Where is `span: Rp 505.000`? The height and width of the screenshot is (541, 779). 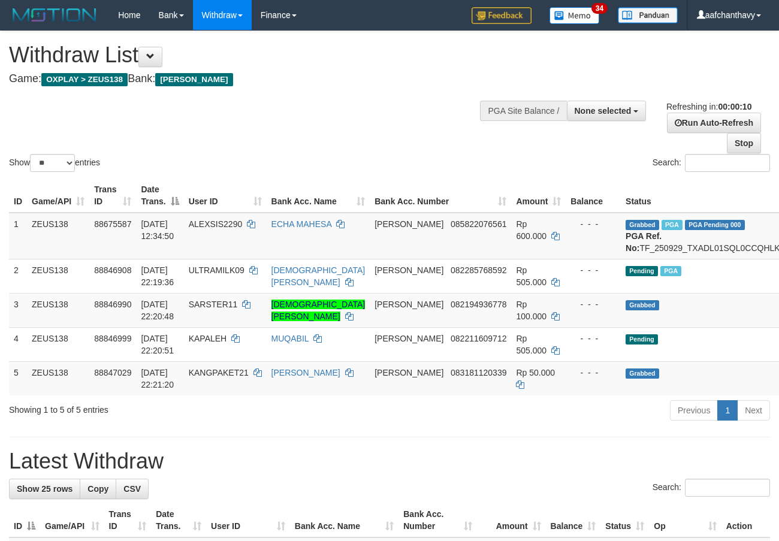 span: Rp 505.000 is located at coordinates (531, 276).